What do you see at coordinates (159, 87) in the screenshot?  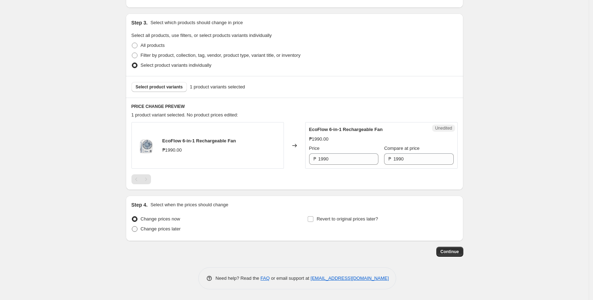 I see `button: Select product variants` at bounding box center [159, 87].